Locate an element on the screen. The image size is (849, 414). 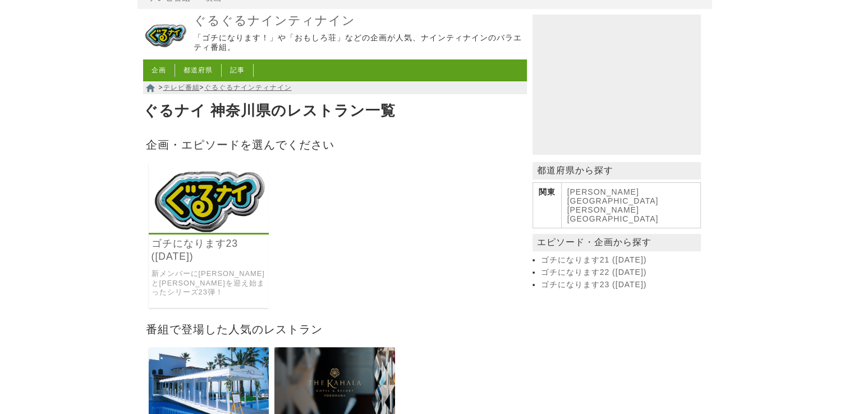
h2: 番組で登場した人気のレストラン is located at coordinates (335, 329).